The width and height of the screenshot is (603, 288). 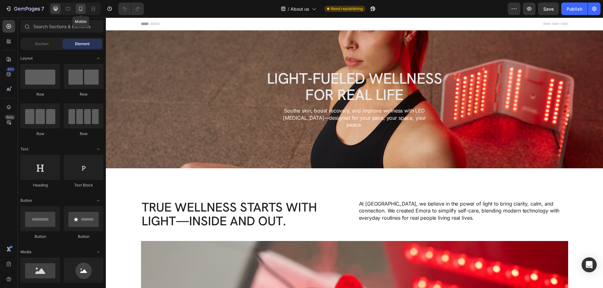 What do you see at coordinates (42, 9) in the screenshot?
I see `p: 7` at bounding box center [42, 9].